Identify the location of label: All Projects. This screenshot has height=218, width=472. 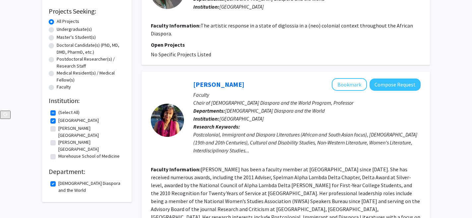
(68, 21).